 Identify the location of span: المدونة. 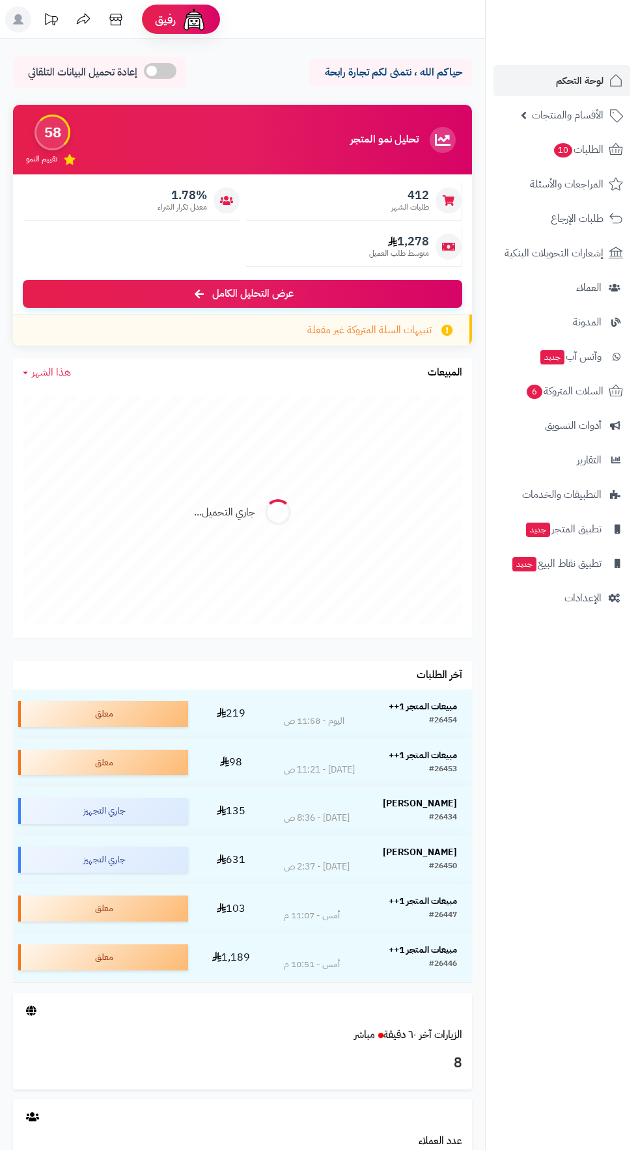
(587, 322).